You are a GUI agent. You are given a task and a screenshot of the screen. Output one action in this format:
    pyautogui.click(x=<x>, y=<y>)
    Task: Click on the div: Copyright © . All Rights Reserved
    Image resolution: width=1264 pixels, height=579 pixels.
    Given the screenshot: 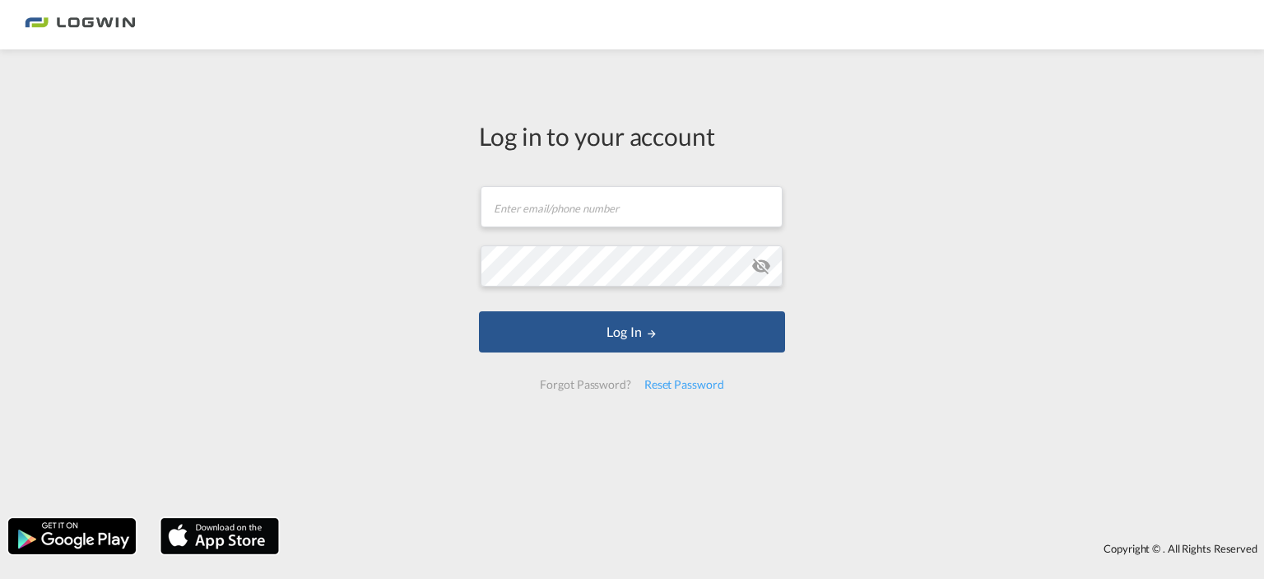 What is the action you would take?
    pyautogui.click(x=775, y=548)
    